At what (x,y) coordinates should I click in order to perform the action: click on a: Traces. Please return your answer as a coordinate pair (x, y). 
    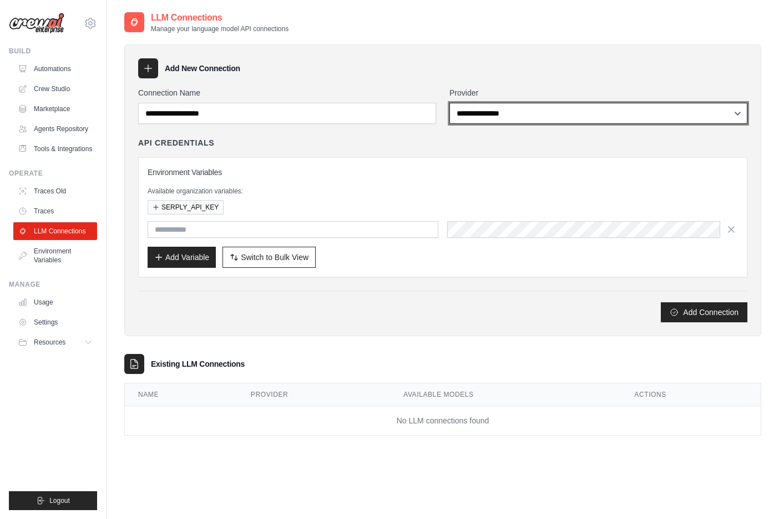
    Looking at the image, I should click on (55, 211).